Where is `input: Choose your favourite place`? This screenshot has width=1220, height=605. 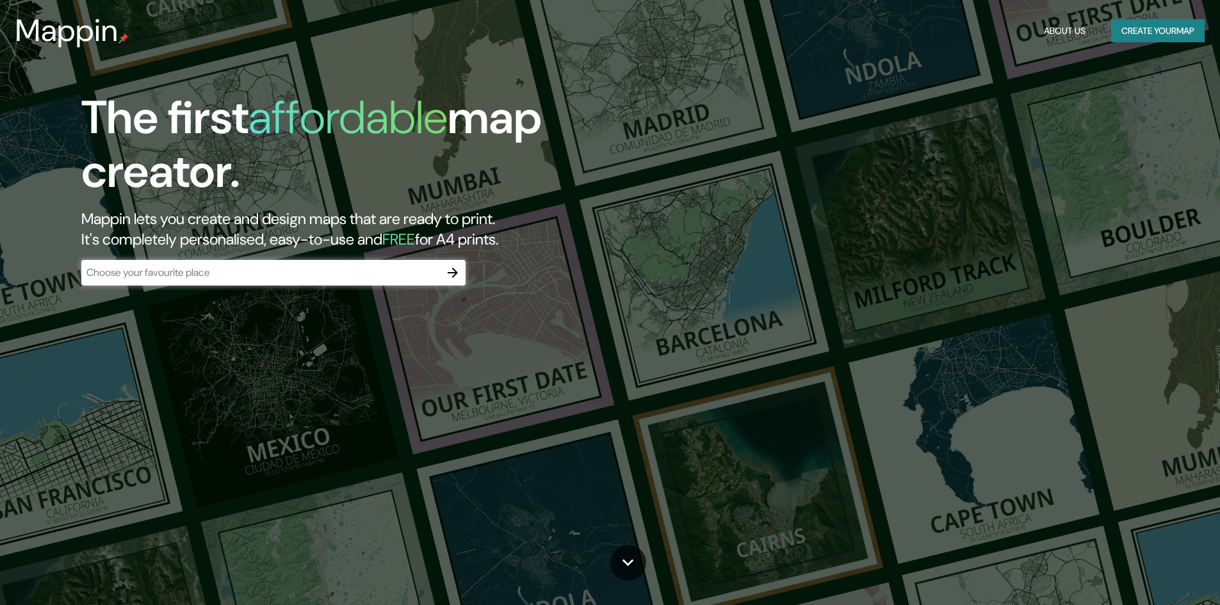 input: Choose your favourite place is located at coordinates (261, 272).